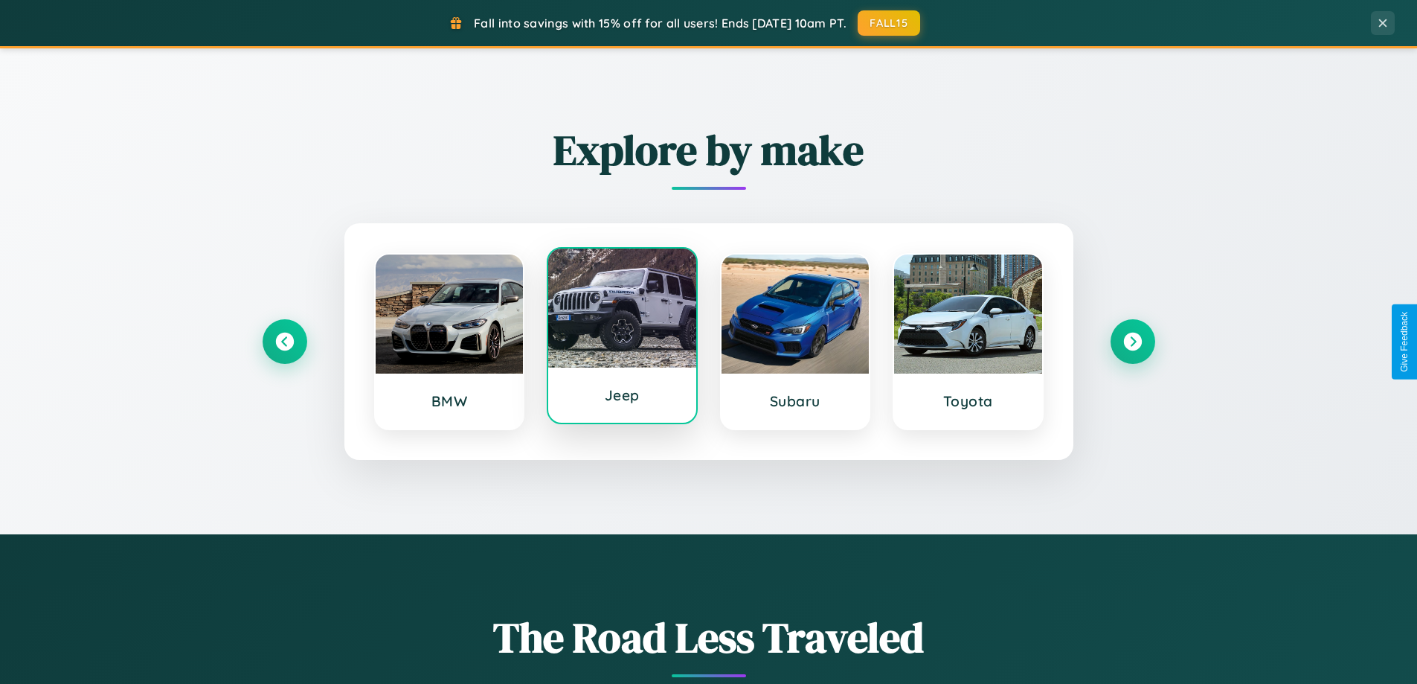 The image size is (1417, 684). I want to click on button: FALL15, so click(889, 23).